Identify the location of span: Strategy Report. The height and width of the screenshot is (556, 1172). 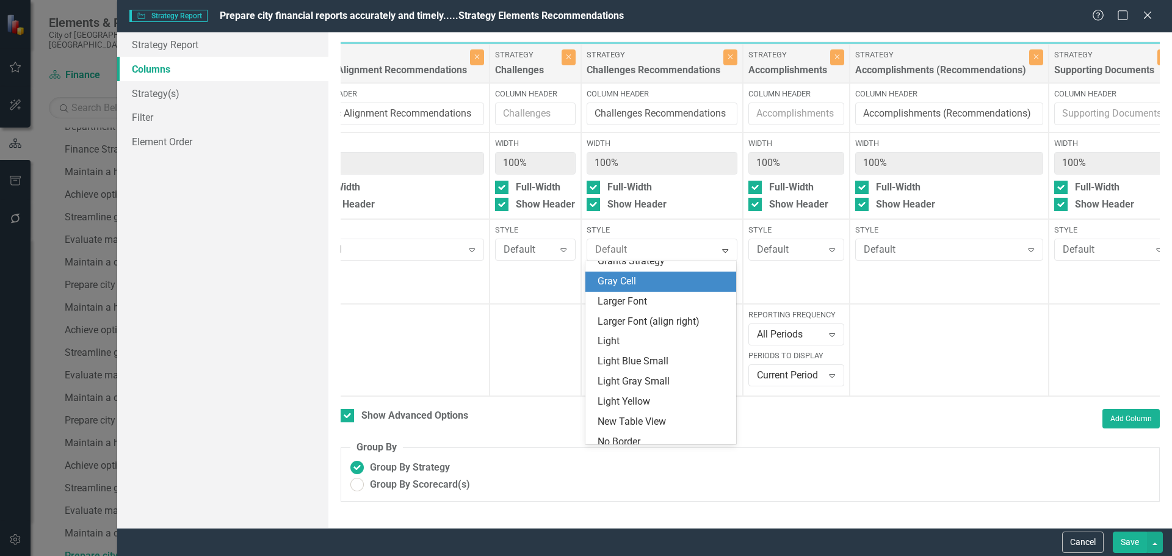
(168, 16).